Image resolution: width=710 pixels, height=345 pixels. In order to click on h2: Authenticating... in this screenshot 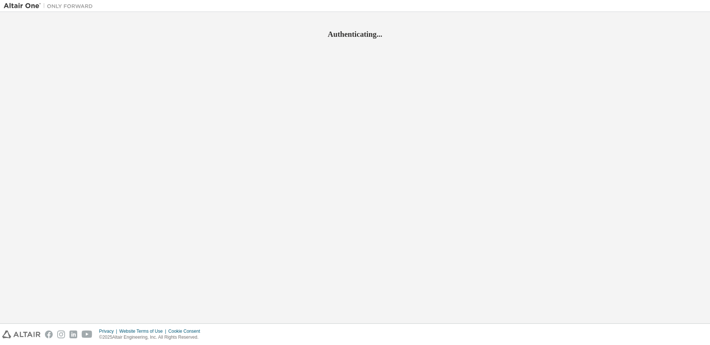, I will do `click(355, 34)`.